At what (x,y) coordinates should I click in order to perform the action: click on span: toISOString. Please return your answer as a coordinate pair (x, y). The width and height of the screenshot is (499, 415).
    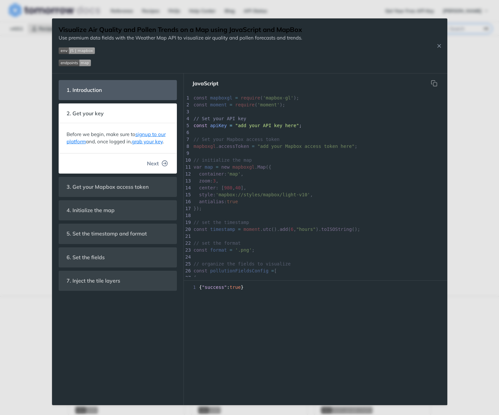
    Looking at the image, I should click on (336, 229).